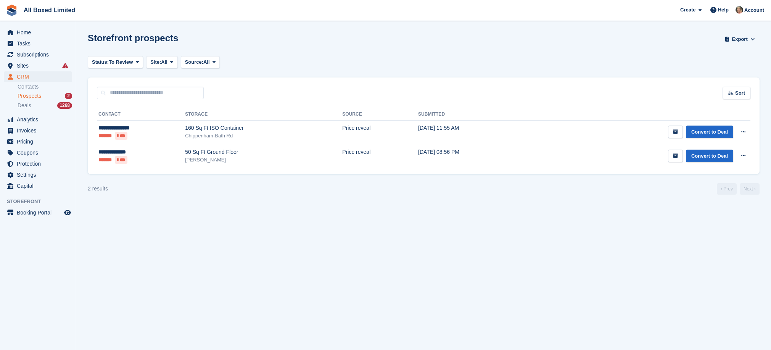 The image size is (771, 350). Describe the element at coordinates (45, 105) in the screenshot. I see `a: Deals 1268` at that location.